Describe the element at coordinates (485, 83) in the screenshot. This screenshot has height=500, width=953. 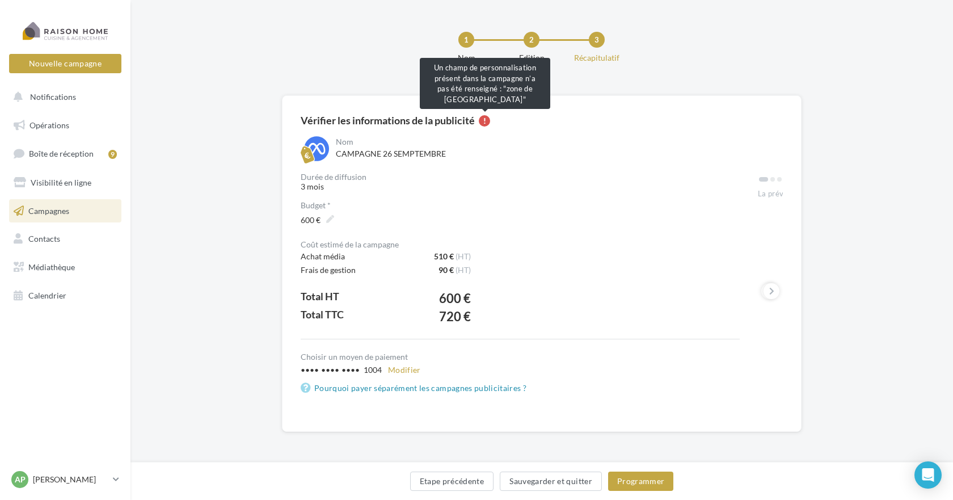
I see `div: Un champ de personnalisation présent dans la campagne n’a pas été renseigné : "zone de [GEOGRAPHI...` at that location.